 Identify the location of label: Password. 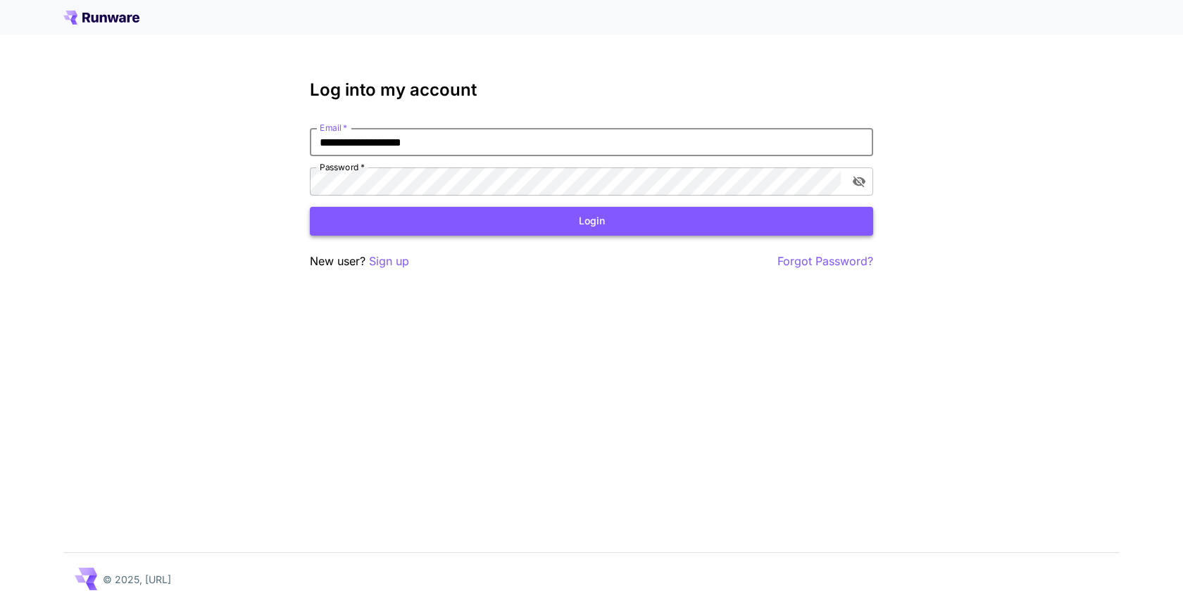
(342, 167).